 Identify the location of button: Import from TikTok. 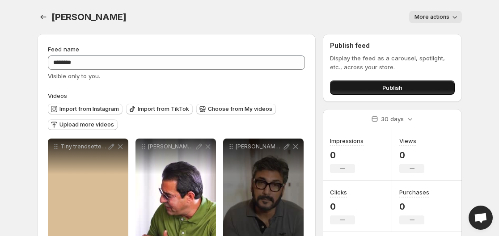
(159, 109).